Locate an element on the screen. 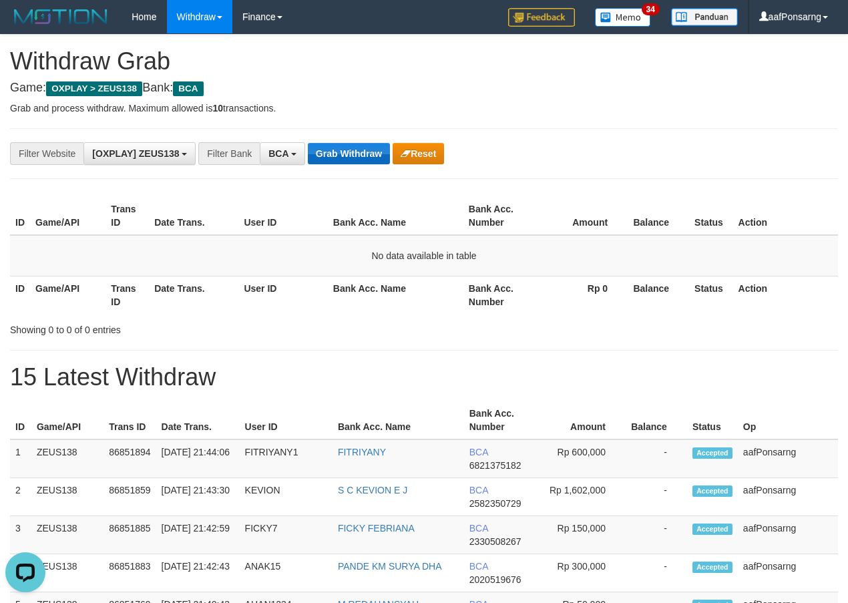 Image resolution: width=848 pixels, height=603 pixels. img: Button%20Memo.svg is located at coordinates (623, 17).